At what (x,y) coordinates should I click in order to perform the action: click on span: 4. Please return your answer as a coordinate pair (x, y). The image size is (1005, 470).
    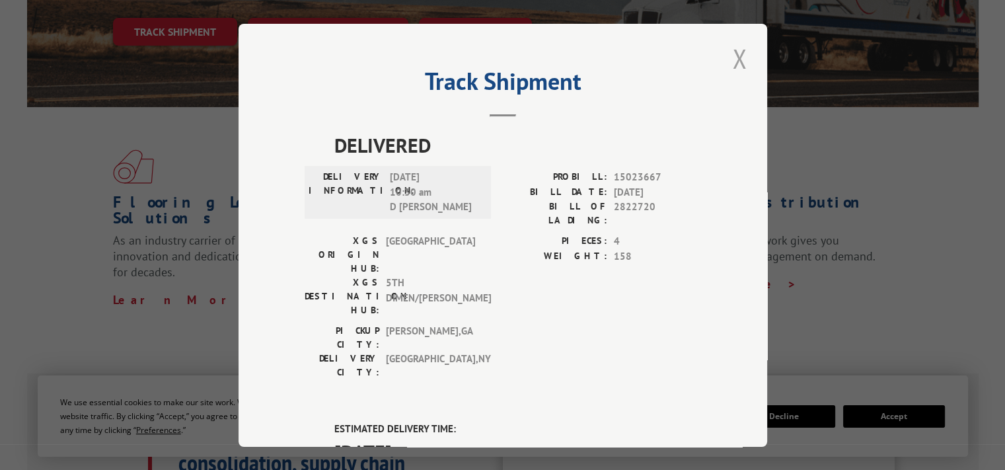
    Looking at the image, I should click on (658, 241).